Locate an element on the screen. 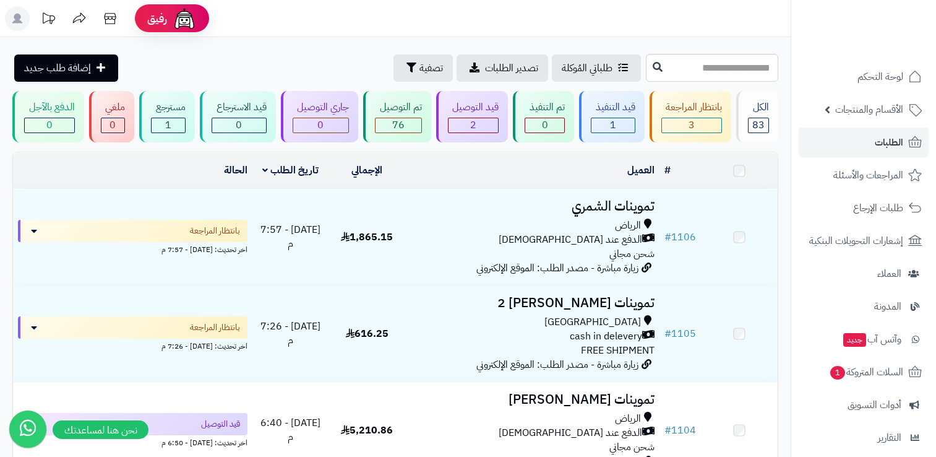 The width and height of the screenshot is (936, 457). div: 2 is located at coordinates (473, 125).